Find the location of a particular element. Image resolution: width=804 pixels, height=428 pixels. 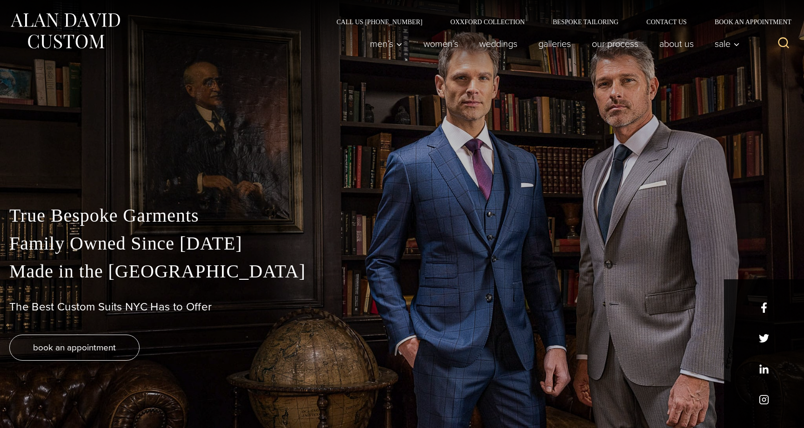

h1: The Best Custom Suits NYC Has to Offer is located at coordinates (402, 307).